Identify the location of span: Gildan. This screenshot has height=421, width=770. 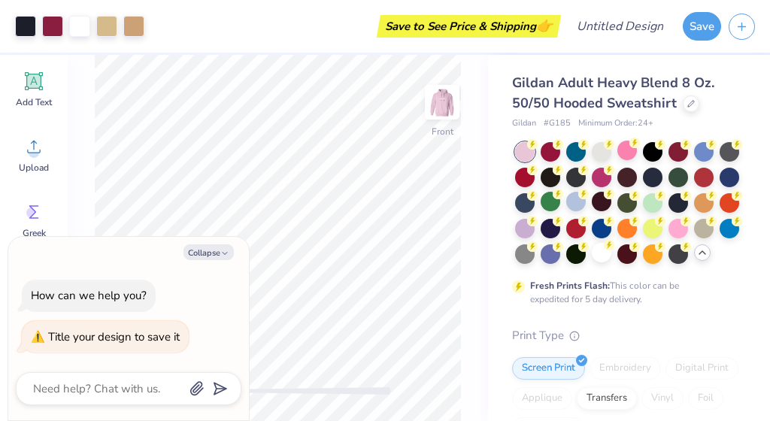
(524, 123).